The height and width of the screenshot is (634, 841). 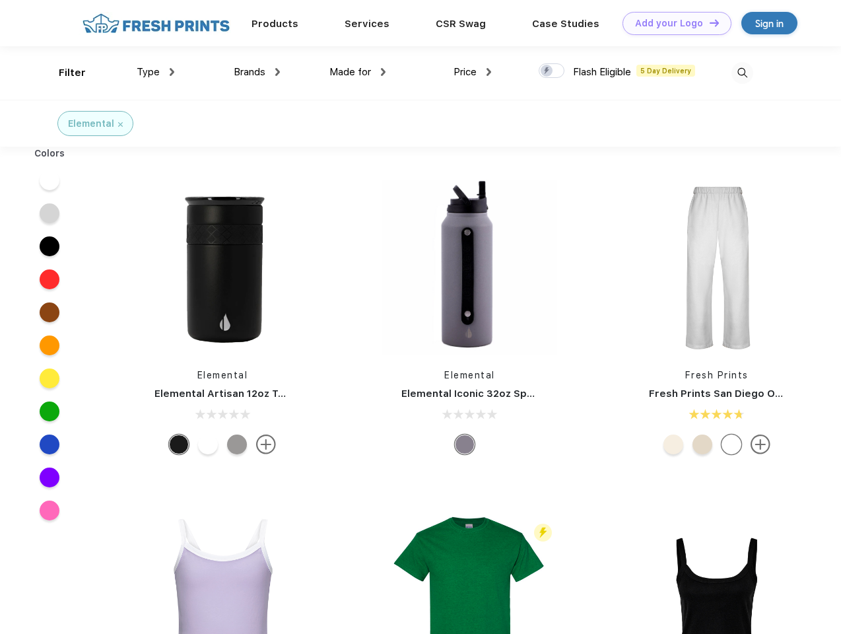 What do you see at coordinates (179, 444) in the screenshot?
I see `div: Matte Black` at bounding box center [179, 444].